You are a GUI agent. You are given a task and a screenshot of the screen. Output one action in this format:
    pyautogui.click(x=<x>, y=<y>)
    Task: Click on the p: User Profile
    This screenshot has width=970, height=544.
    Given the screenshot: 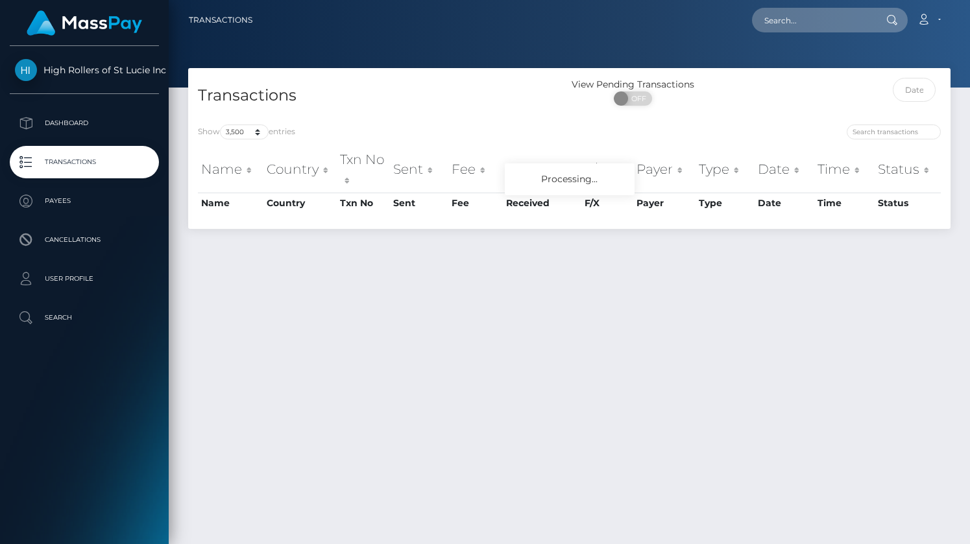 What is the action you would take?
    pyautogui.click(x=84, y=279)
    